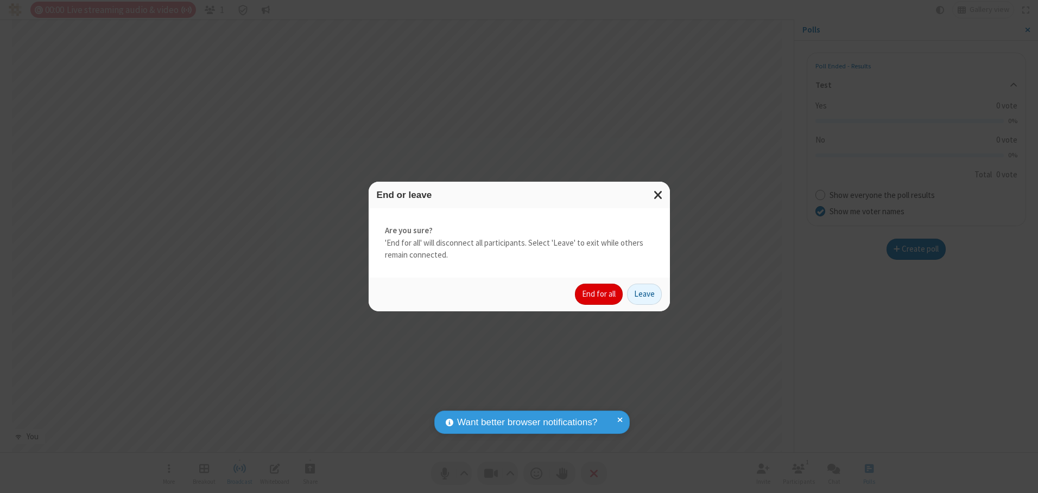 This screenshot has width=1038, height=493. Describe the element at coordinates (519, 231) in the screenshot. I see `strong: Are you sure?` at that location.